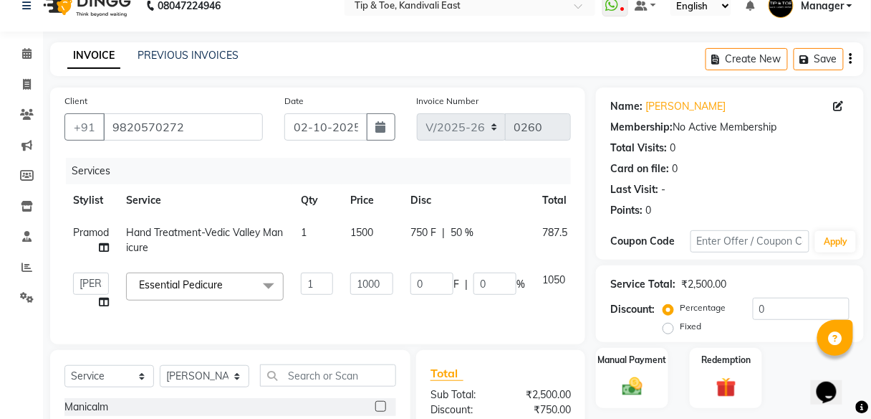 Image resolution: width=871 pixels, height=419 pixels. Describe the element at coordinates (91, 200) in the screenshot. I see `th: Stylist` at that location.